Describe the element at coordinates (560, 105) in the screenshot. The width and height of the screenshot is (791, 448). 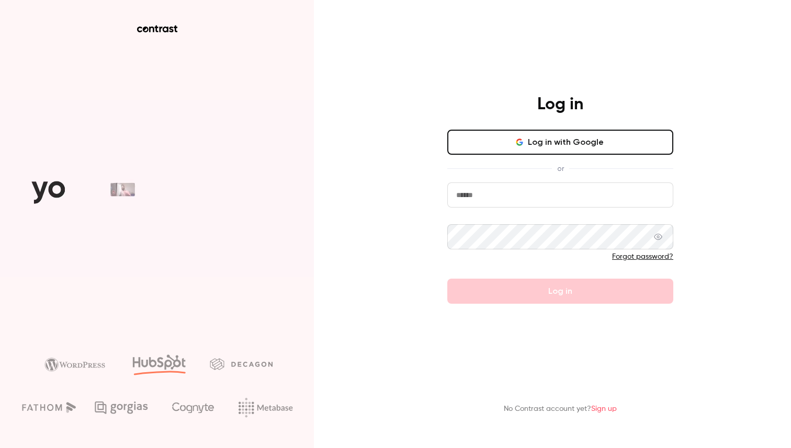
I see `h4: Log in` at that location.